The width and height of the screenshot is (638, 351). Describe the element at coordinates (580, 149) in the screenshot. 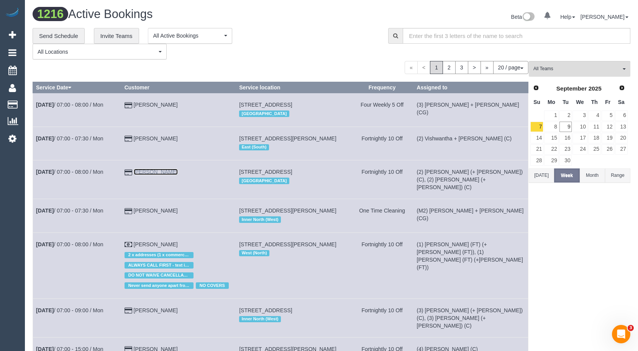

I see `a: 24` at that location.